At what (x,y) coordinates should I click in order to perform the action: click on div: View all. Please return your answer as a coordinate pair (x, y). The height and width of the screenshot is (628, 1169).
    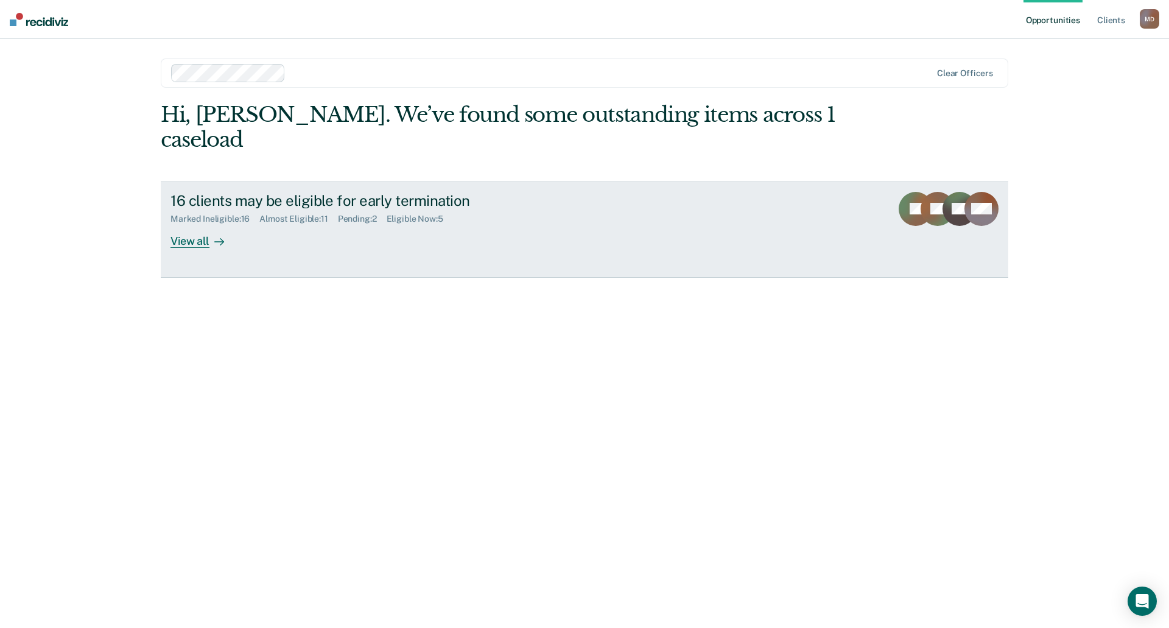
    Looking at the image, I should click on (205, 236).